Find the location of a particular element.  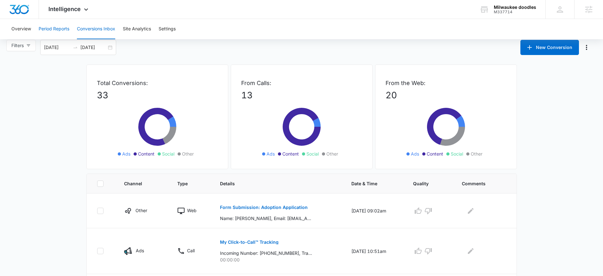

span: Filters is located at coordinates (17, 46).